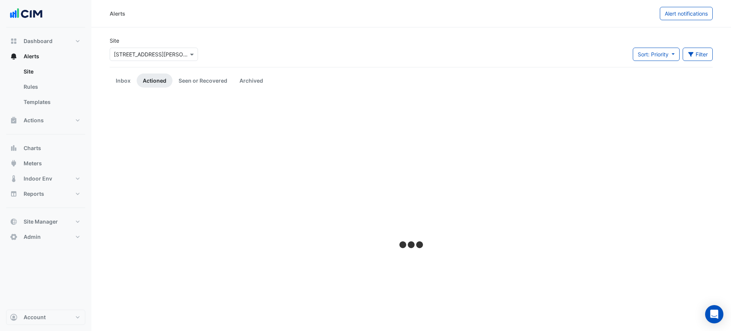  Describe the element at coordinates (32, 148) in the screenshot. I see `span: Charts` at that location.